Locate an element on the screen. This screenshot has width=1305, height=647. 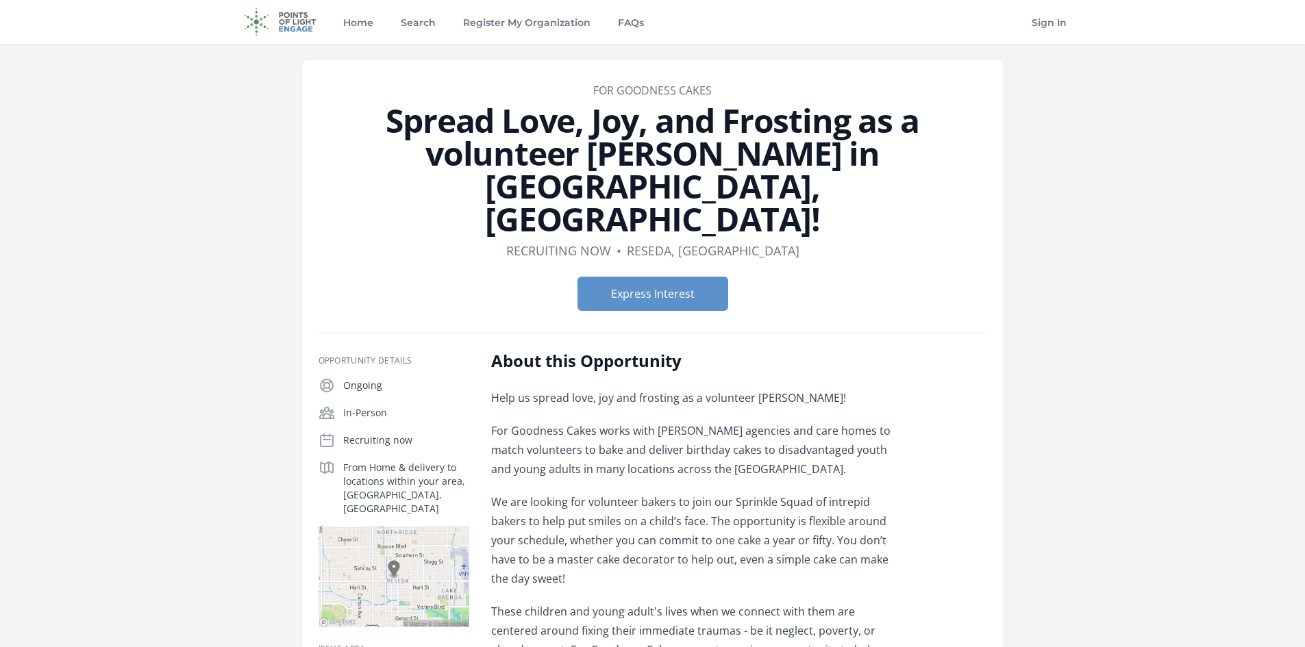
p: Ongoing is located at coordinates (406, 386).